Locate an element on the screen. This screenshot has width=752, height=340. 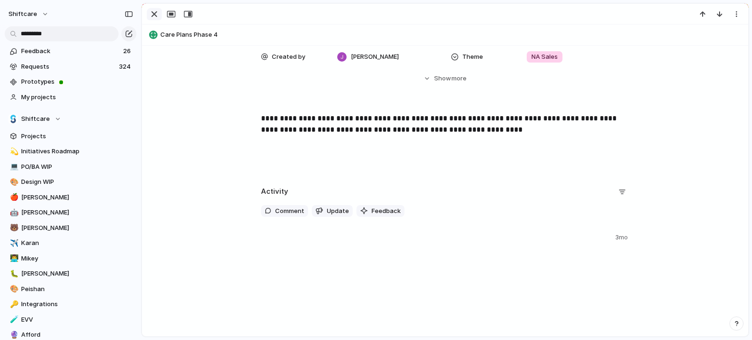
span: Prototypes is located at coordinates (77, 82).